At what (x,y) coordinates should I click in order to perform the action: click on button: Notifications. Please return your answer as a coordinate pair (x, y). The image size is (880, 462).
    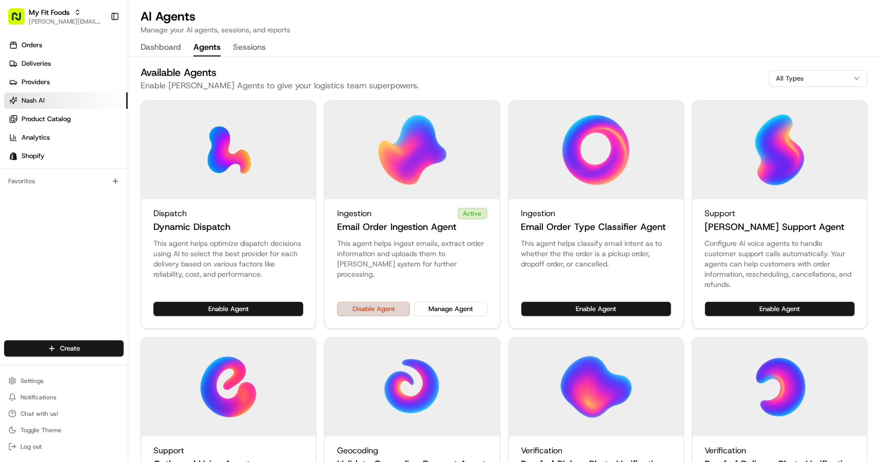
    Looking at the image, I should click on (64, 397).